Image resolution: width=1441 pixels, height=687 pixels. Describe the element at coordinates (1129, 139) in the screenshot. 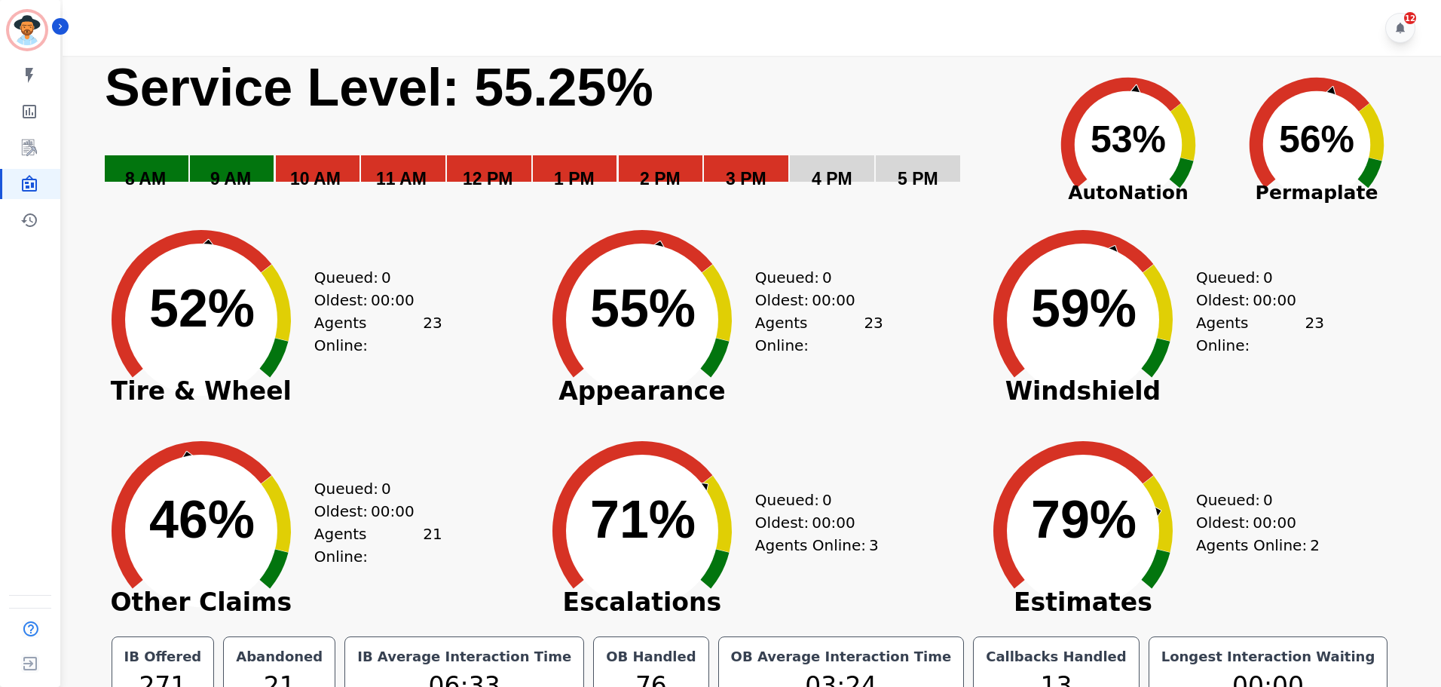

I see `text: 53%` at that location.